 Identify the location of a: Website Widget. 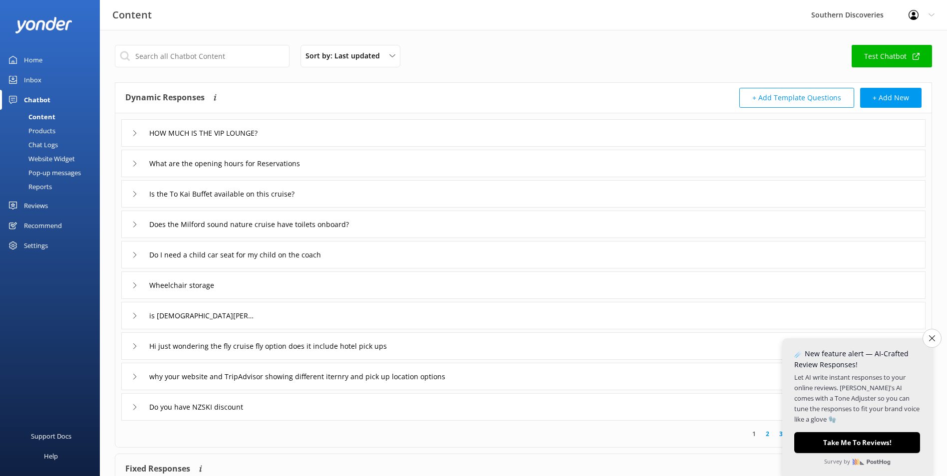
(53, 159).